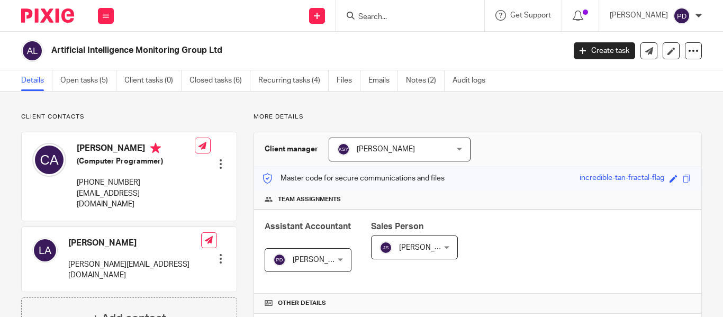 This screenshot has width=723, height=317. I want to click on a: Audit logs, so click(472, 80).